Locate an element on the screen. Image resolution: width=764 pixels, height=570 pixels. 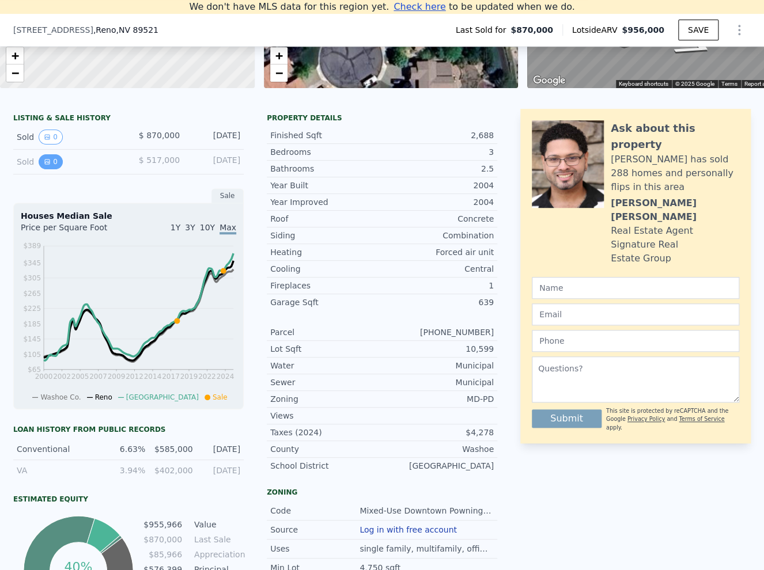
div: Real Estate Agent is located at coordinates (652, 231).